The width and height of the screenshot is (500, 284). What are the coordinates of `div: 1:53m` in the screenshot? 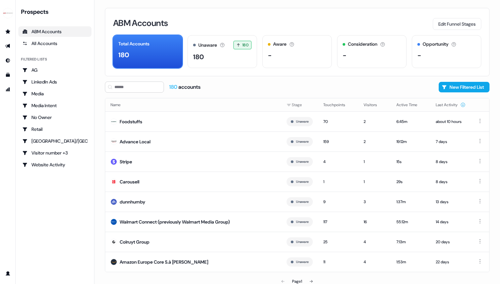 It's located at (411, 262).